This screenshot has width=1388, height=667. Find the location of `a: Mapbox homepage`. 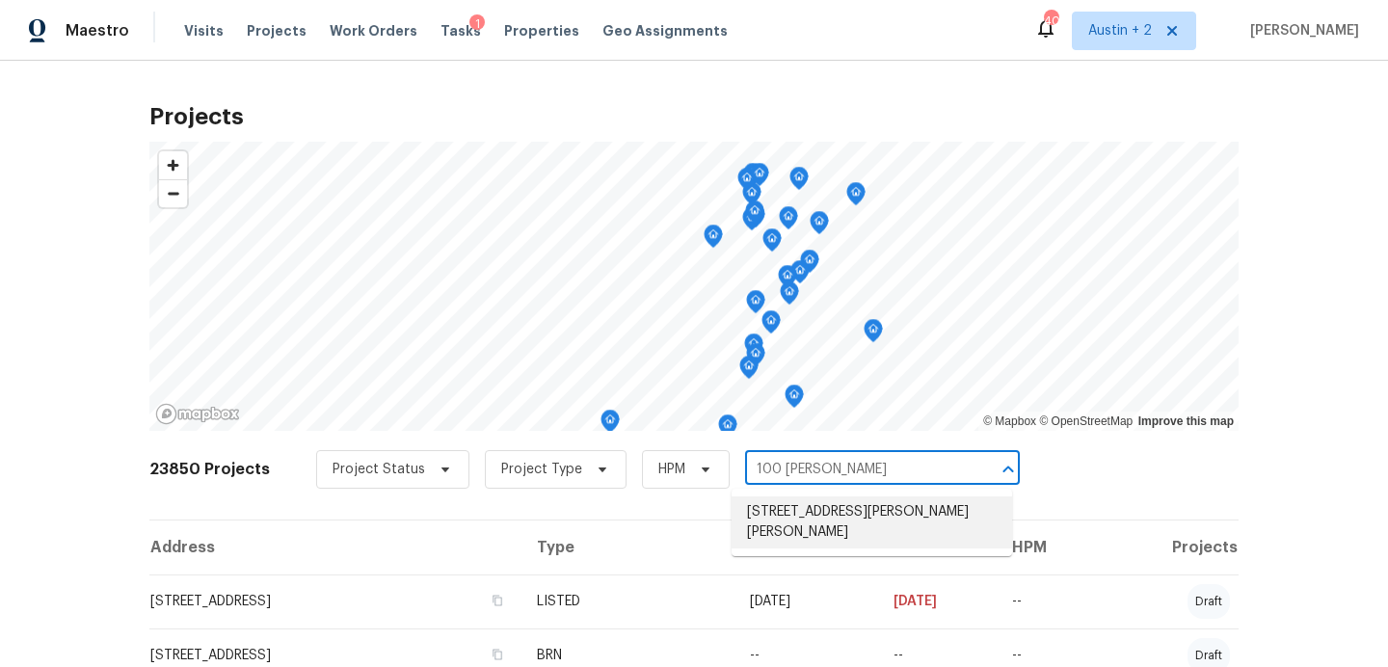

a: Mapbox homepage is located at coordinates (198, 414).